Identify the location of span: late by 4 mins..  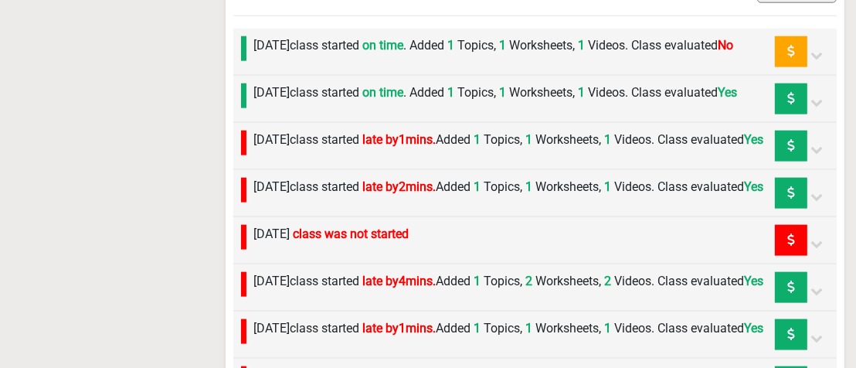
(400, 281).